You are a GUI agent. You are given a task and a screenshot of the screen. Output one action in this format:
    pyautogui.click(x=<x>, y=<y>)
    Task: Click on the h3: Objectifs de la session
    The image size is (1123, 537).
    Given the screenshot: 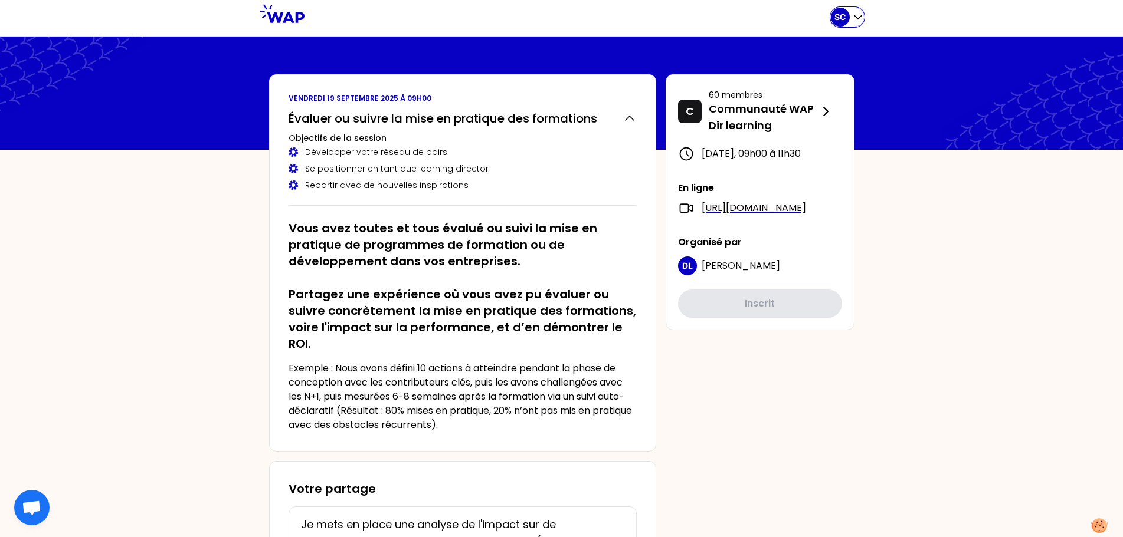 What is the action you would take?
    pyautogui.click(x=463, y=138)
    